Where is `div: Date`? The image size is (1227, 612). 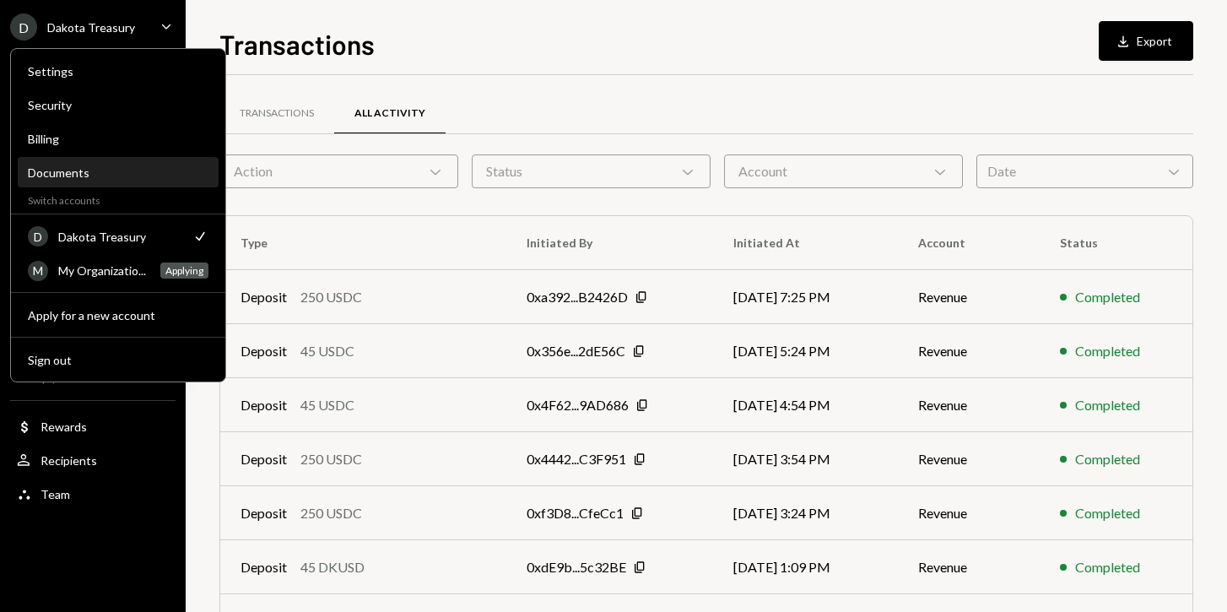 div: Date is located at coordinates (1085, 171).